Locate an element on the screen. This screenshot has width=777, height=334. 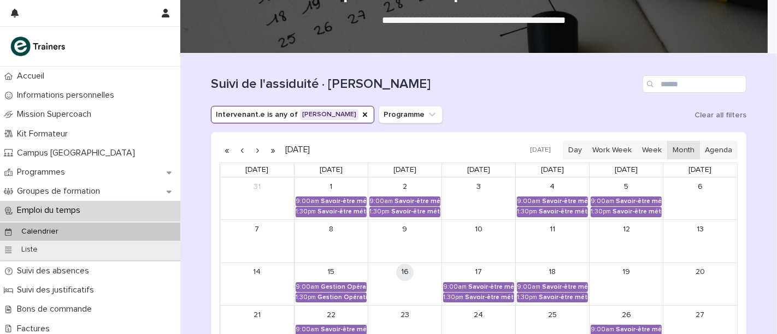
td: August 31, 2025 is located at coordinates (257, 199).